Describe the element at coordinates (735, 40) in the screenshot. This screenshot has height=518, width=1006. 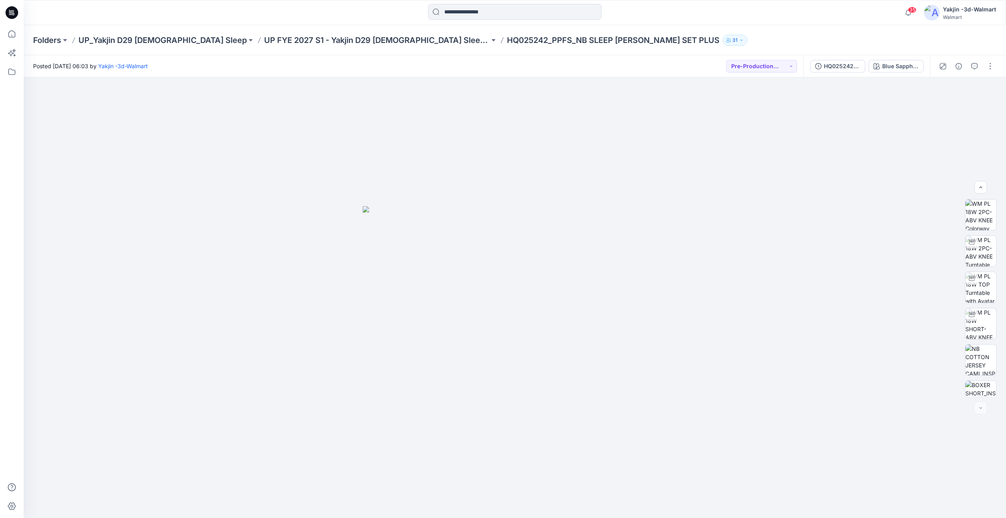
I see `p: 31` at that location.